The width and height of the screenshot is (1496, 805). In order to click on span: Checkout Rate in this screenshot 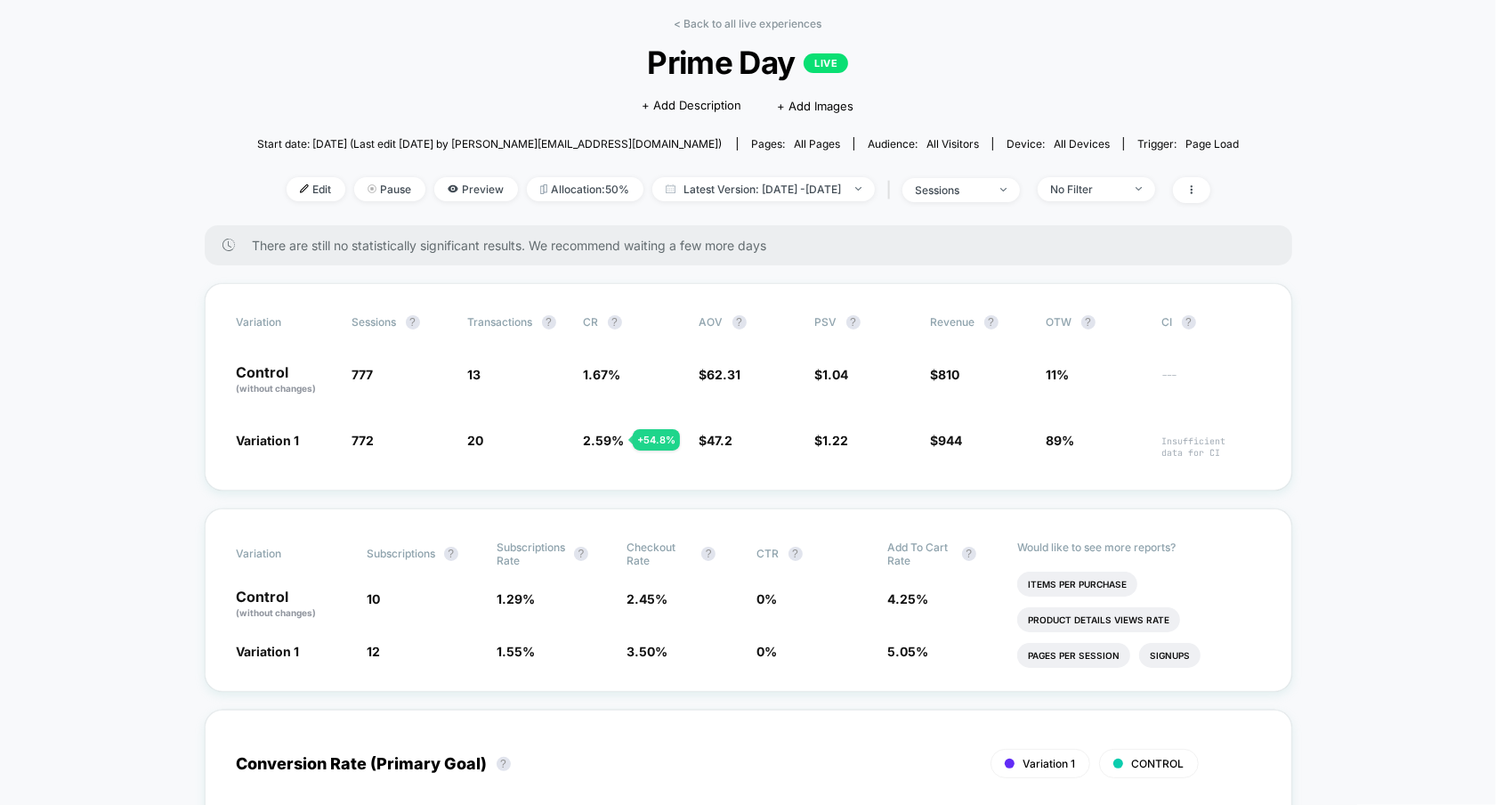, I will do `click(660, 554)`.